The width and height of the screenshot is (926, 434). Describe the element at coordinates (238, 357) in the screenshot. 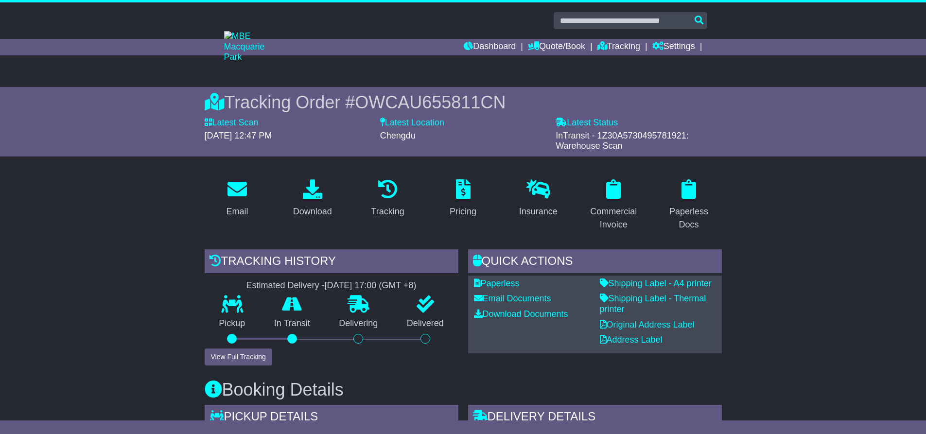

I see `button: View Full Tracking` at that location.